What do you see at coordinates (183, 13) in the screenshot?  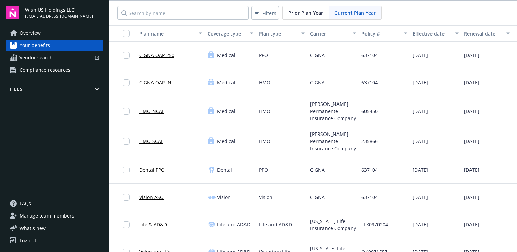 I see `input: Search by name` at bounding box center [183, 13].